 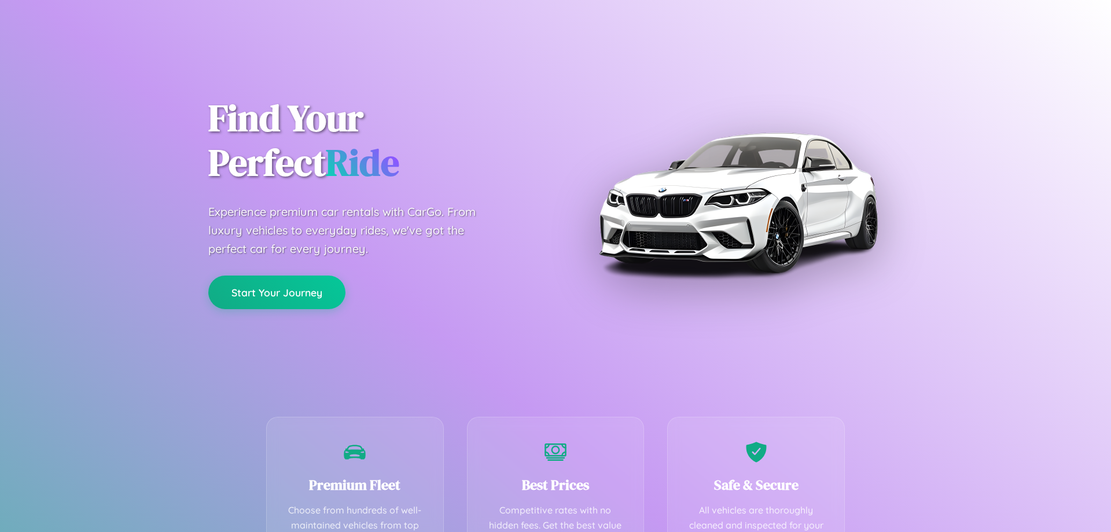 What do you see at coordinates (277, 292) in the screenshot?
I see `button: Start Your Journey` at bounding box center [277, 292].